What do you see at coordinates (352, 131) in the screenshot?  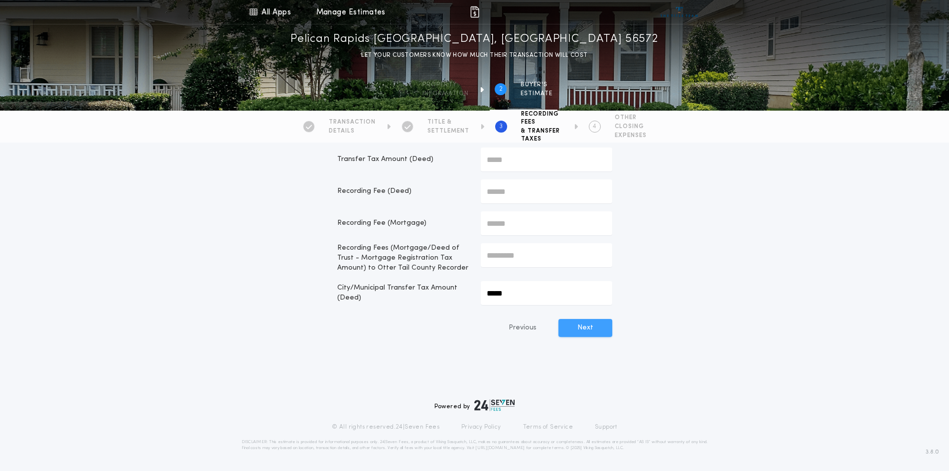 I see `span: DETAILS` at bounding box center [352, 131].